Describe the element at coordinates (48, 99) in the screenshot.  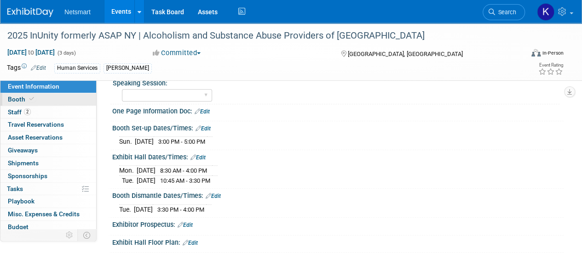
I see `a: Booth` at that location.